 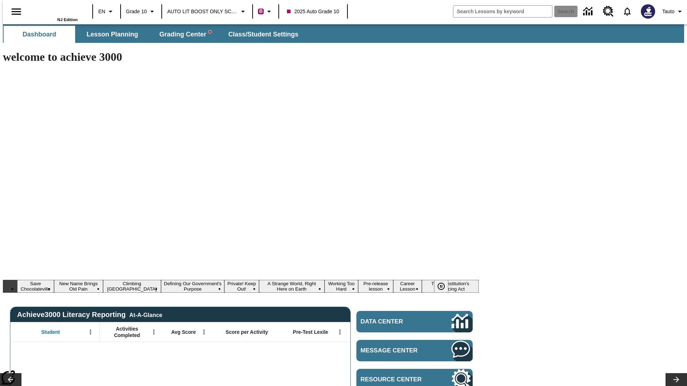 What do you see at coordinates (676, 380) in the screenshot?
I see `button: Lesson carousel, Next` at bounding box center [676, 380].